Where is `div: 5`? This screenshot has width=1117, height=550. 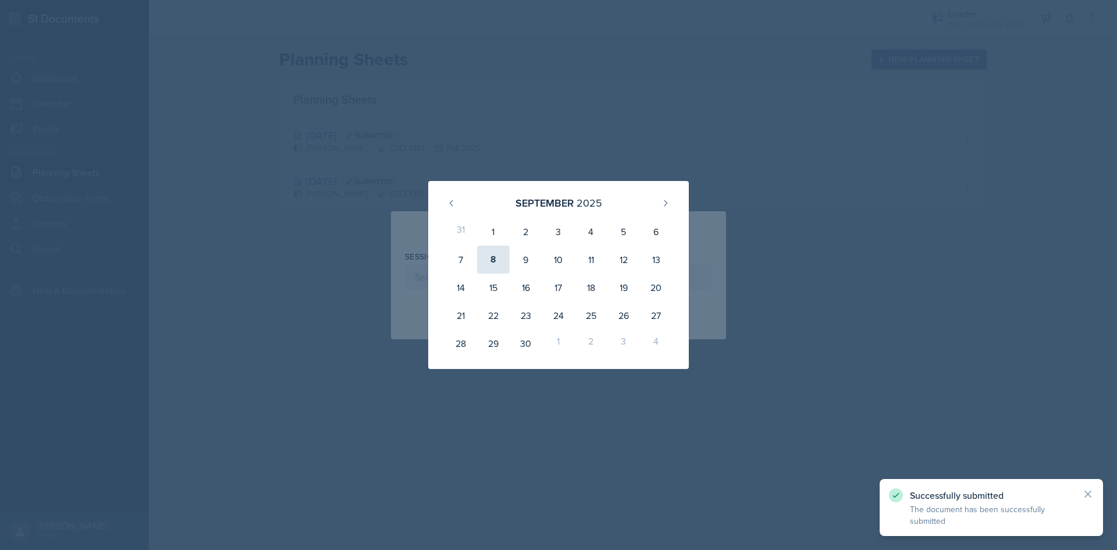 div: 5 is located at coordinates (624, 232).